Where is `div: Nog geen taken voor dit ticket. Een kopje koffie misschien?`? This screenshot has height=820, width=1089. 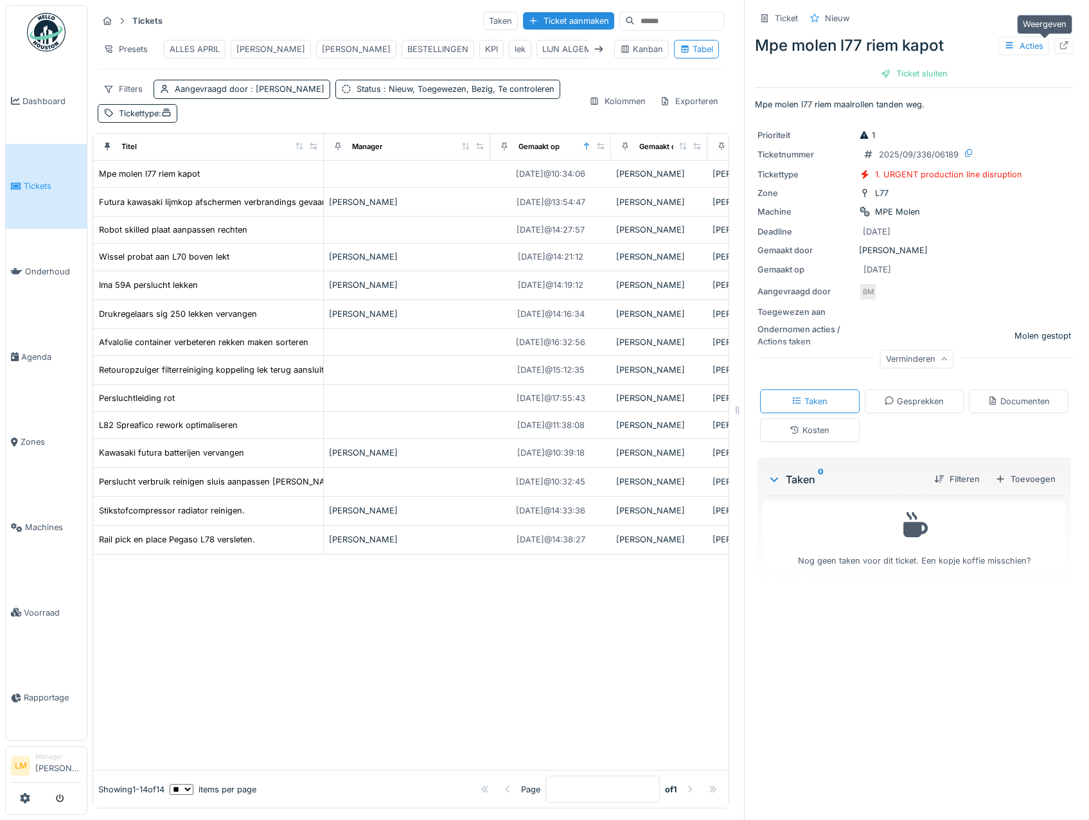 div: Nog geen taken voor dit ticket. Een kopje koffie misschien? is located at coordinates (914, 537).